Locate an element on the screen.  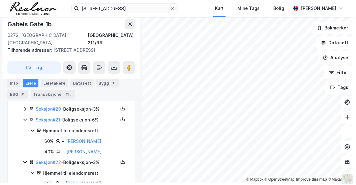
div: 31 is located at coordinates (23, 94).